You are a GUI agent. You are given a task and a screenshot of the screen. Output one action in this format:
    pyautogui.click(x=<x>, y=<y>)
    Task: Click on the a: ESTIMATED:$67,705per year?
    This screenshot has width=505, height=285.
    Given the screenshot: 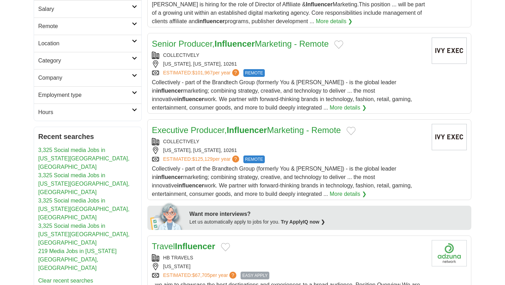 What is the action you would take?
    pyautogui.click(x=200, y=275)
    